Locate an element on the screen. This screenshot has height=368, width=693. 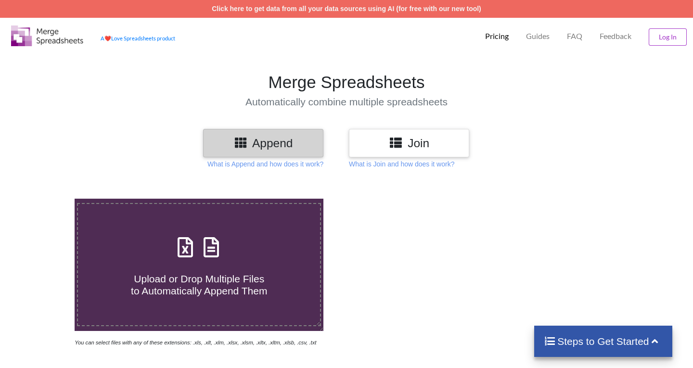
a: AheartLove Spreadsheets product is located at coordinates (138, 38).